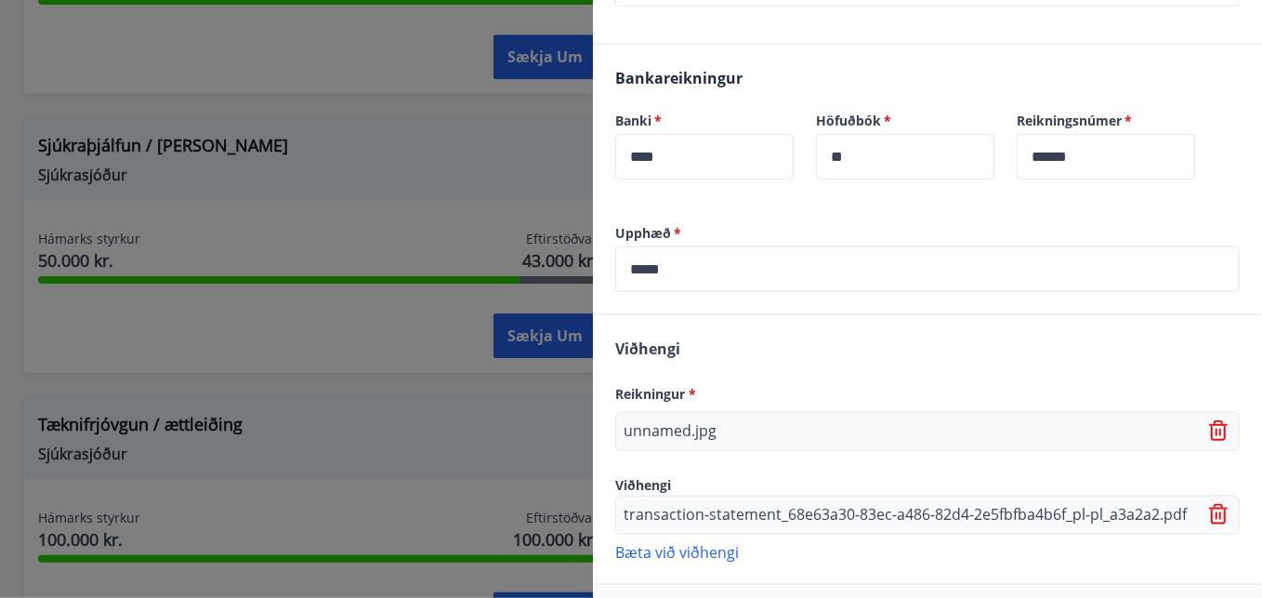  Describe the element at coordinates (905, 121) in the screenshot. I see `label: Höfuðbók` at that location.